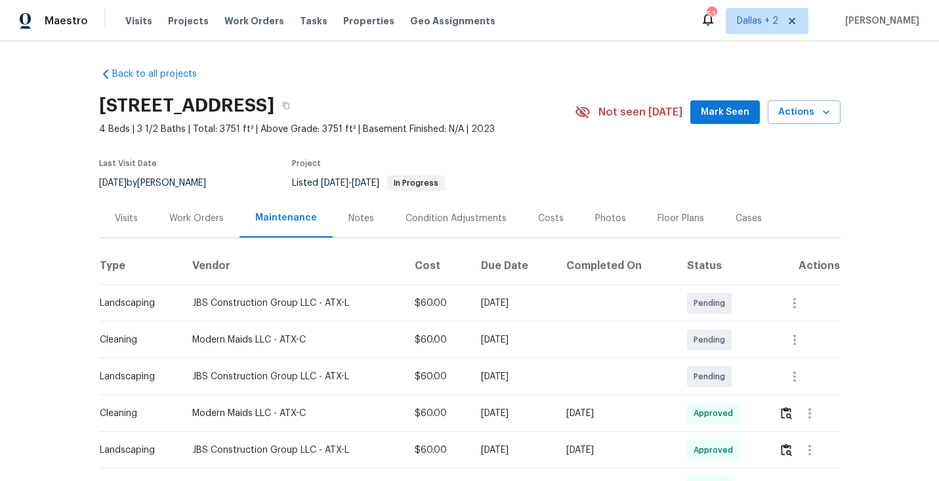  Describe the element at coordinates (758, 21) in the screenshot. I see `span: Dallas + 2` at that location.